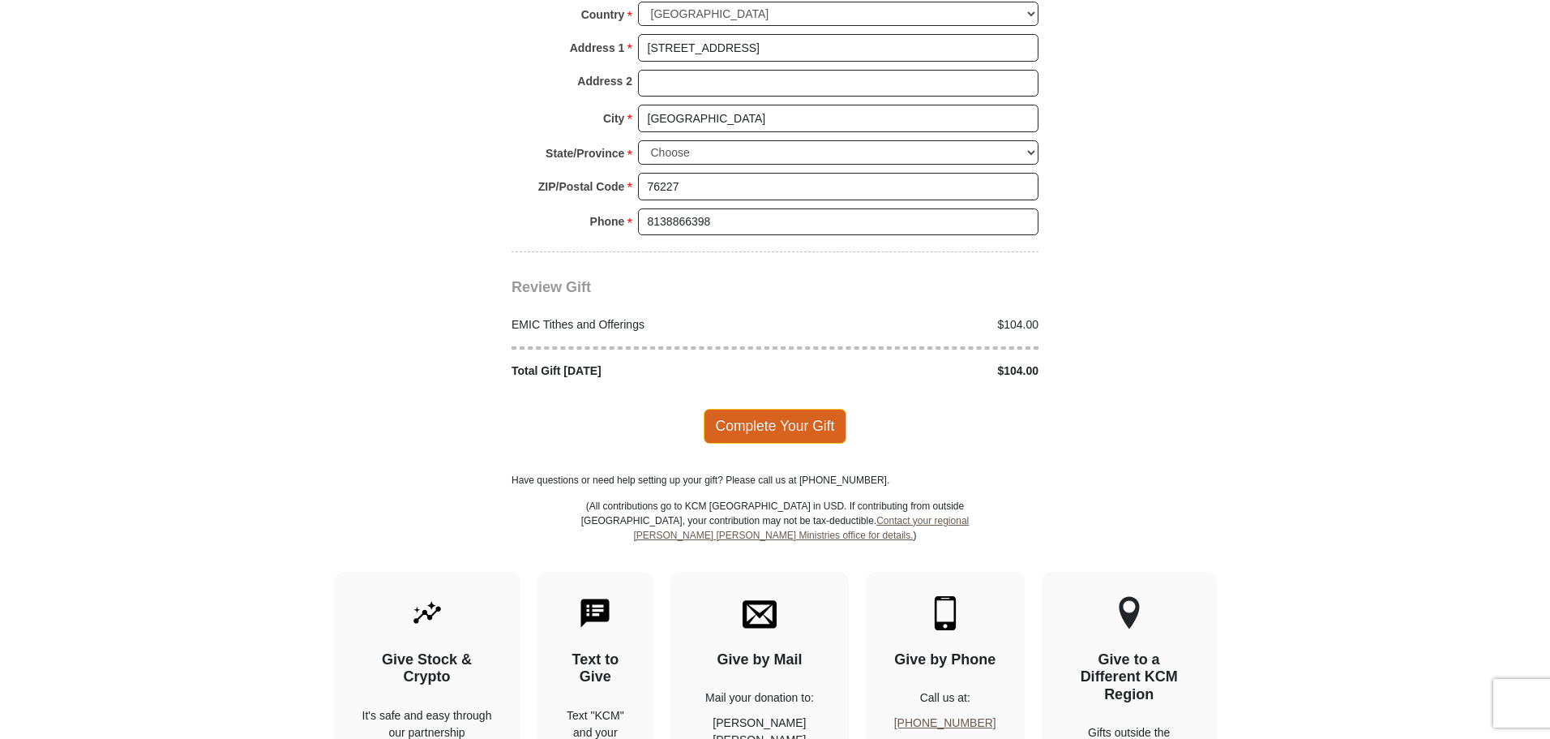 Image resolution: width=1550 pixels, height=739 pixels. I want to click on strong: Country, so click(603, 15).